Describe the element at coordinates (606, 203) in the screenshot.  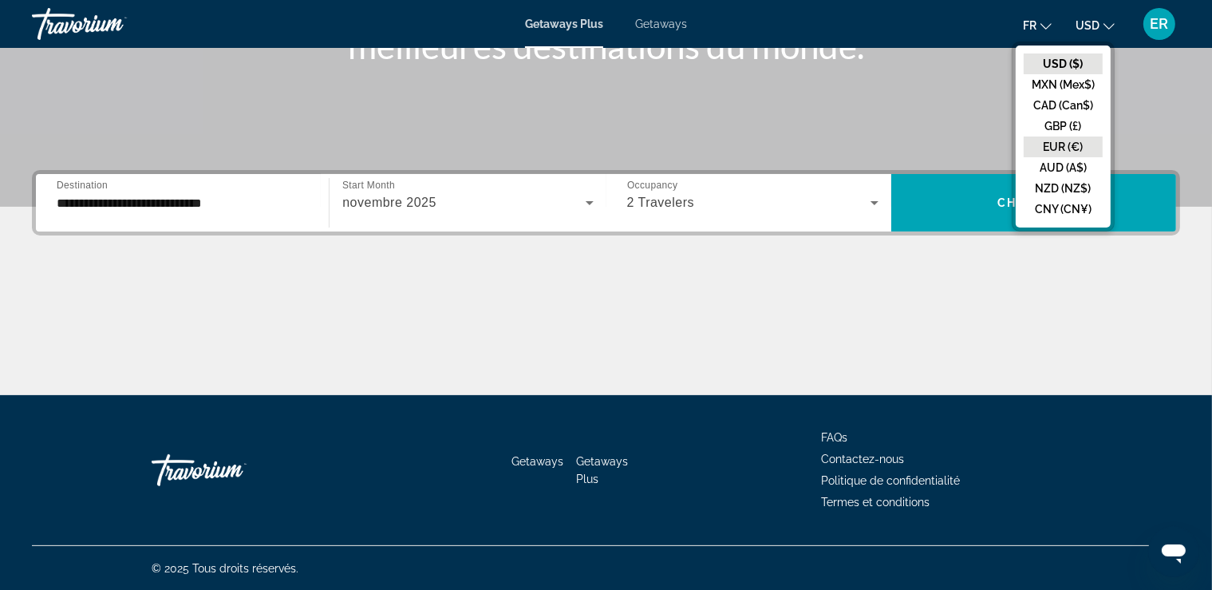
I see `div: Search widget` at that location.